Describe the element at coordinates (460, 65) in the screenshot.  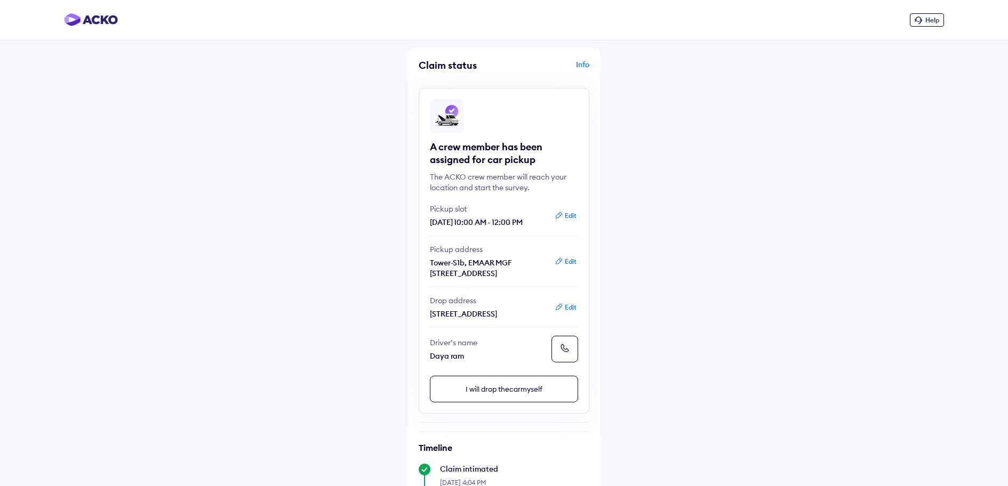
I see `div: Claim status` at that location.